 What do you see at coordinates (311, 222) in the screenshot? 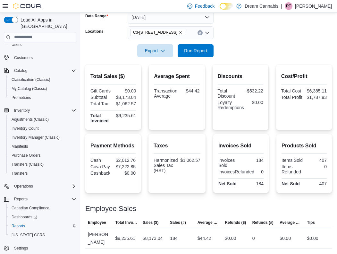
I see `span: Tips` at bounding box center [311, 222].